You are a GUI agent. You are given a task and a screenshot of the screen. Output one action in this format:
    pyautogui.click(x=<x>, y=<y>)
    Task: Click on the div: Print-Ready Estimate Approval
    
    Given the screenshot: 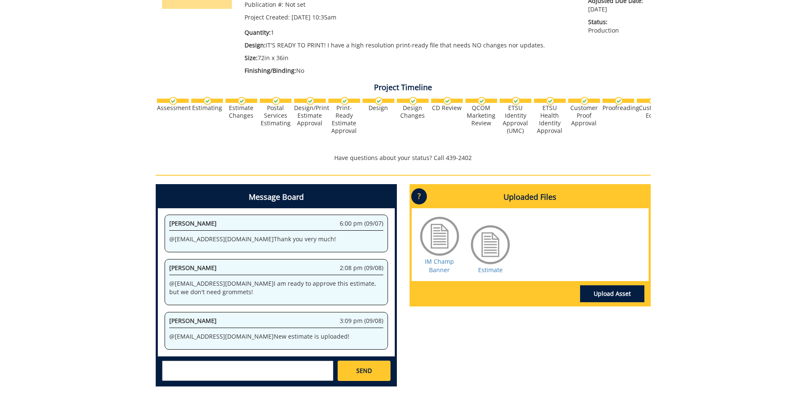 What is the action you would take?
    pyautogui.click(x=344, y=119)
    